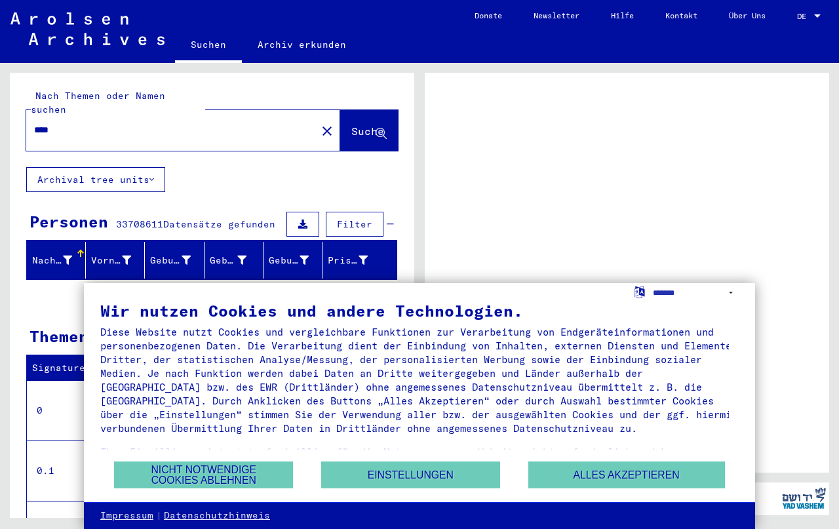  I want to click on mat-header-cell: Geburtsname, so click(174, 260).